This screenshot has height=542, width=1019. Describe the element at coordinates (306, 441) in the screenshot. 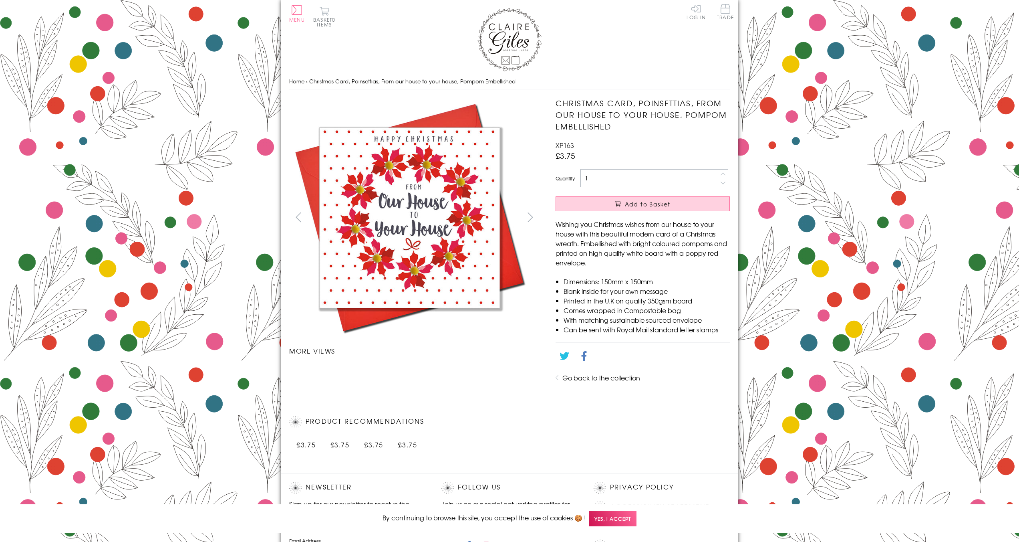

I see `a: Christmas Card, Poinsettia wreath, Pompom Embellished £3.75` at that location.